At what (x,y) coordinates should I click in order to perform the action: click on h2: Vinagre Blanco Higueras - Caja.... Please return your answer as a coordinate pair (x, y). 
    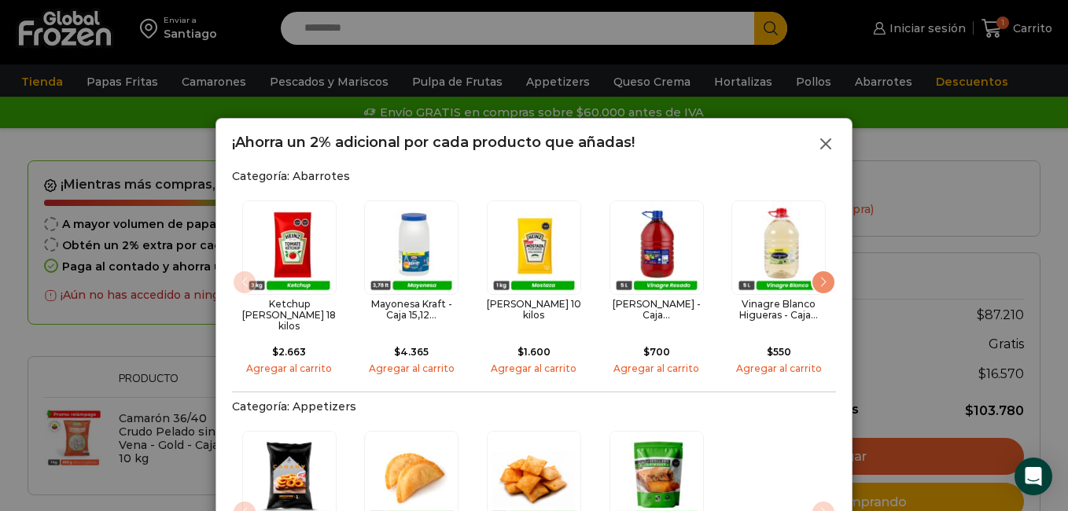
    Looking at the image, I should click on (778, 310).